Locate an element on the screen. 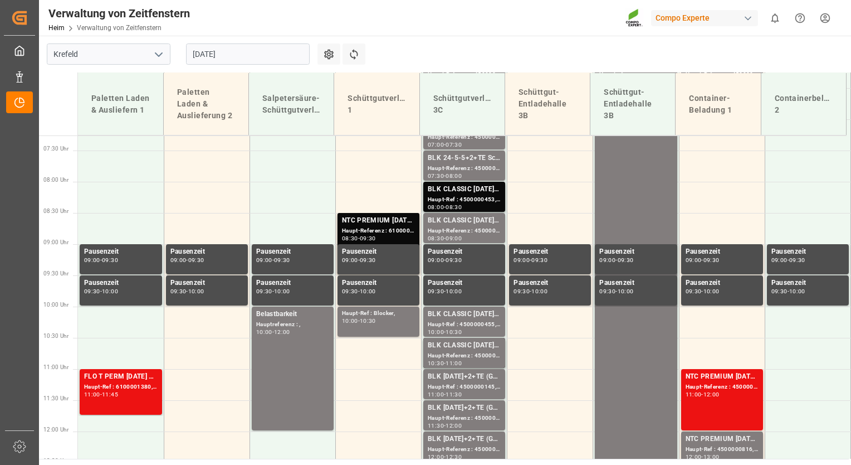 The image size is (851, 465). div: 11:45 is located at coordinates (110, 394).